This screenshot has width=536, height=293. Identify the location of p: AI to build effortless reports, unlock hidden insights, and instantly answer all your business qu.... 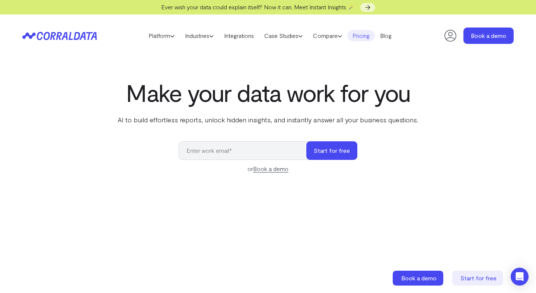
(268, 120).